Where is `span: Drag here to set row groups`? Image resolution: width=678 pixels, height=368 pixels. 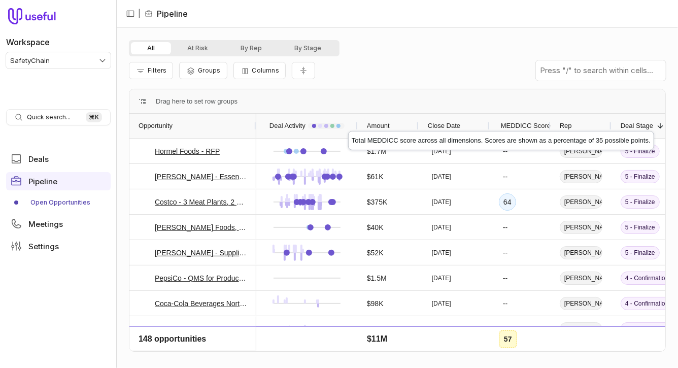 span: Drag here to set row groups is located at coordinates (196, 102).